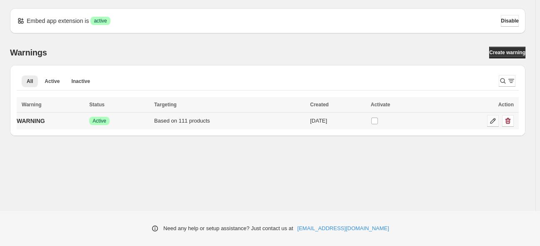 Image resolution: width=540 pixels, height=246 pixels. I want to click on span: Status, so click(97, 105).